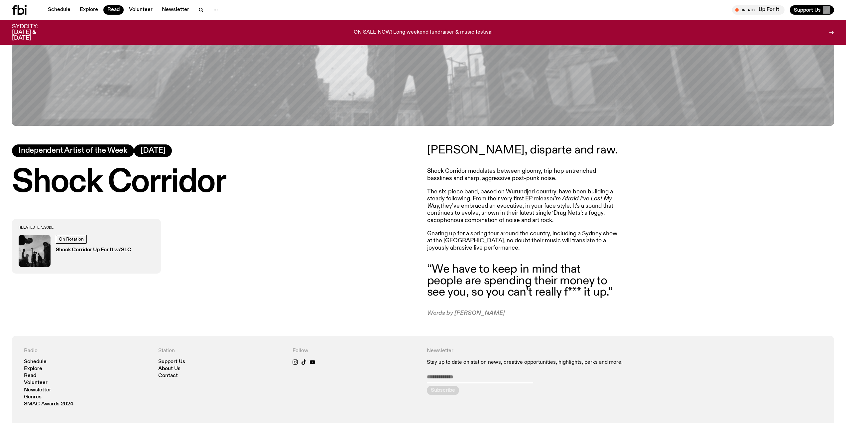  What do you see at coordinates (807, 10) in the screenshot?
I see `span: Support Us` at bounding box center [807, 10].